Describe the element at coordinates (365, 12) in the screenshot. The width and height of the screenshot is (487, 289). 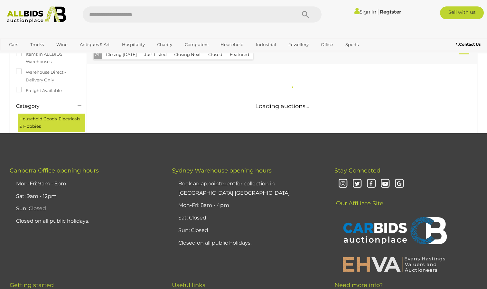
I see `a: Sign In` at that location.